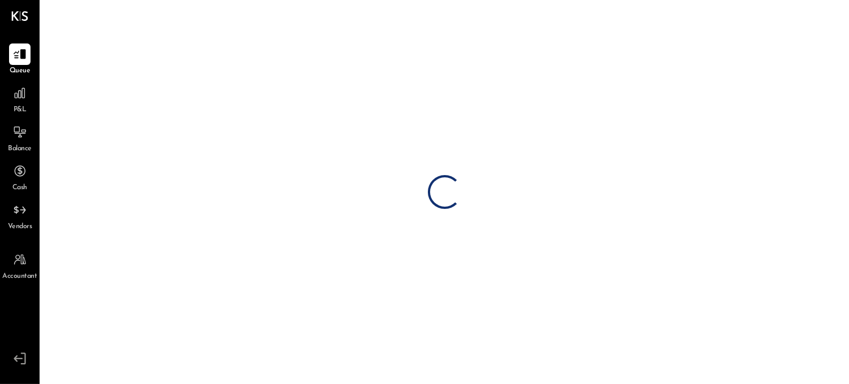 This screenshot has width=849, height=384. What do you see at coordinates (20, 138) in the screenshot?
I see `a: Balance` at bounding box center [20, 138].